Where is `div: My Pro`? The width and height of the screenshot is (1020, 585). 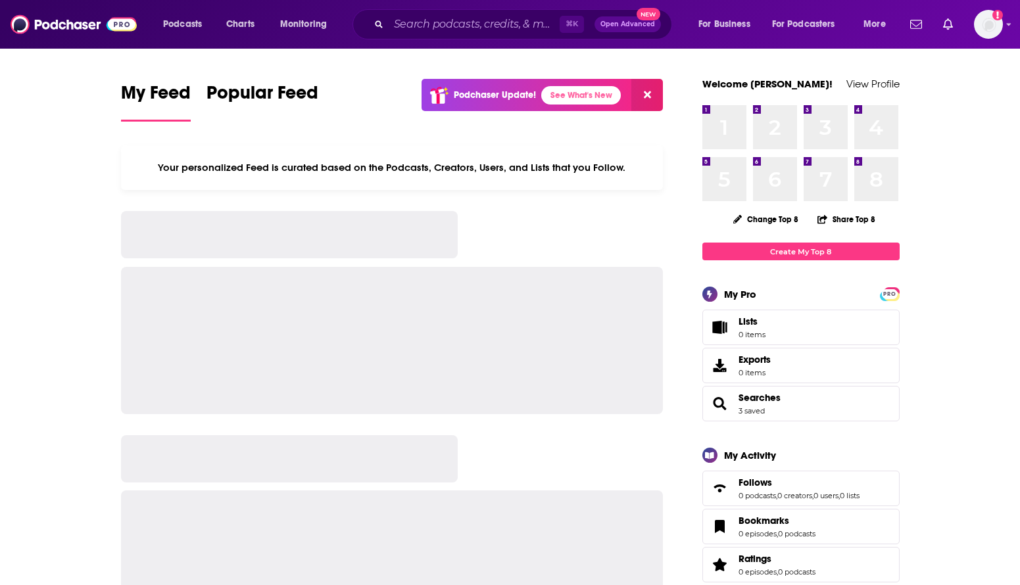
div: My Pro is located at coordinates (740, 294).